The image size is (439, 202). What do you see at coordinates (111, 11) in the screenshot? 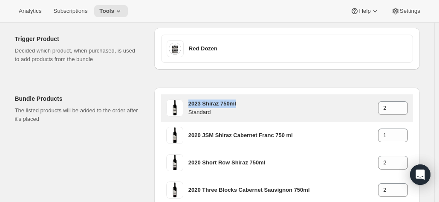
I see `button: Tools` at bounding box center [111, 11].